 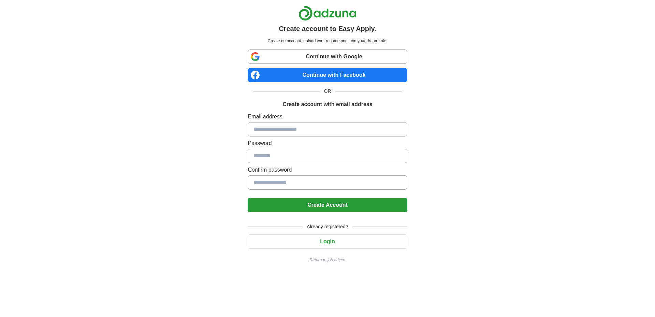 I want to click on a: Continue with Google, so click(x=327, y=57).